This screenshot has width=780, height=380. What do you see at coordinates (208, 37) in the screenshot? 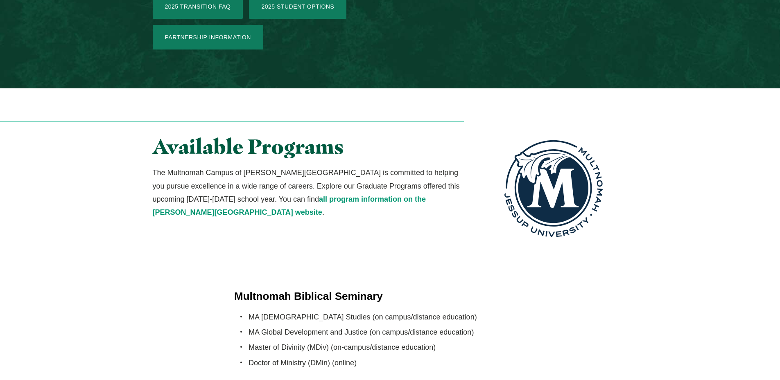
I see `a: Partnership Information` at bounding box center [208, 37].